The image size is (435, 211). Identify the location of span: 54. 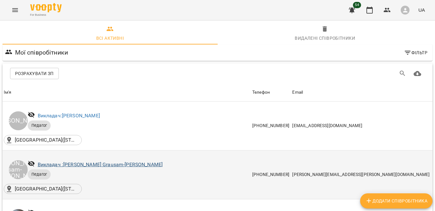
(357, 5).